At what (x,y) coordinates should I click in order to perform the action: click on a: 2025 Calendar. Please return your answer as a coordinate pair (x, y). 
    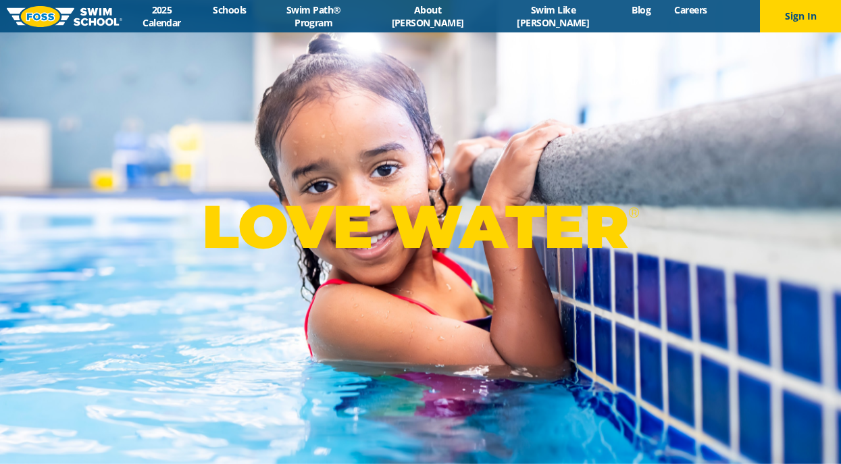
    Looking at the image, I should click on (162, 16).